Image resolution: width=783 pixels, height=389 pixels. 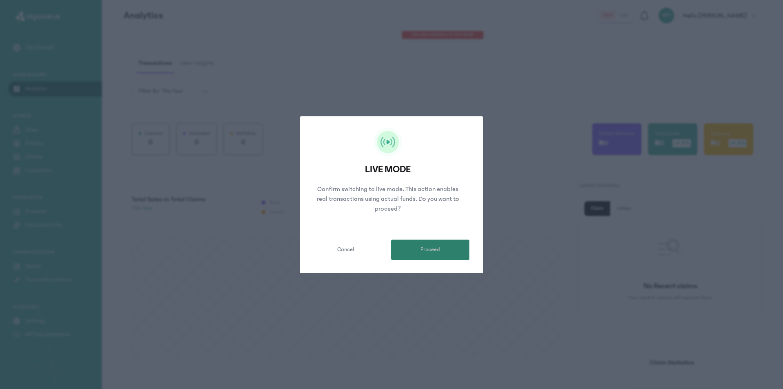 I want to click on span: Proceed, so click(x=430, y=249).